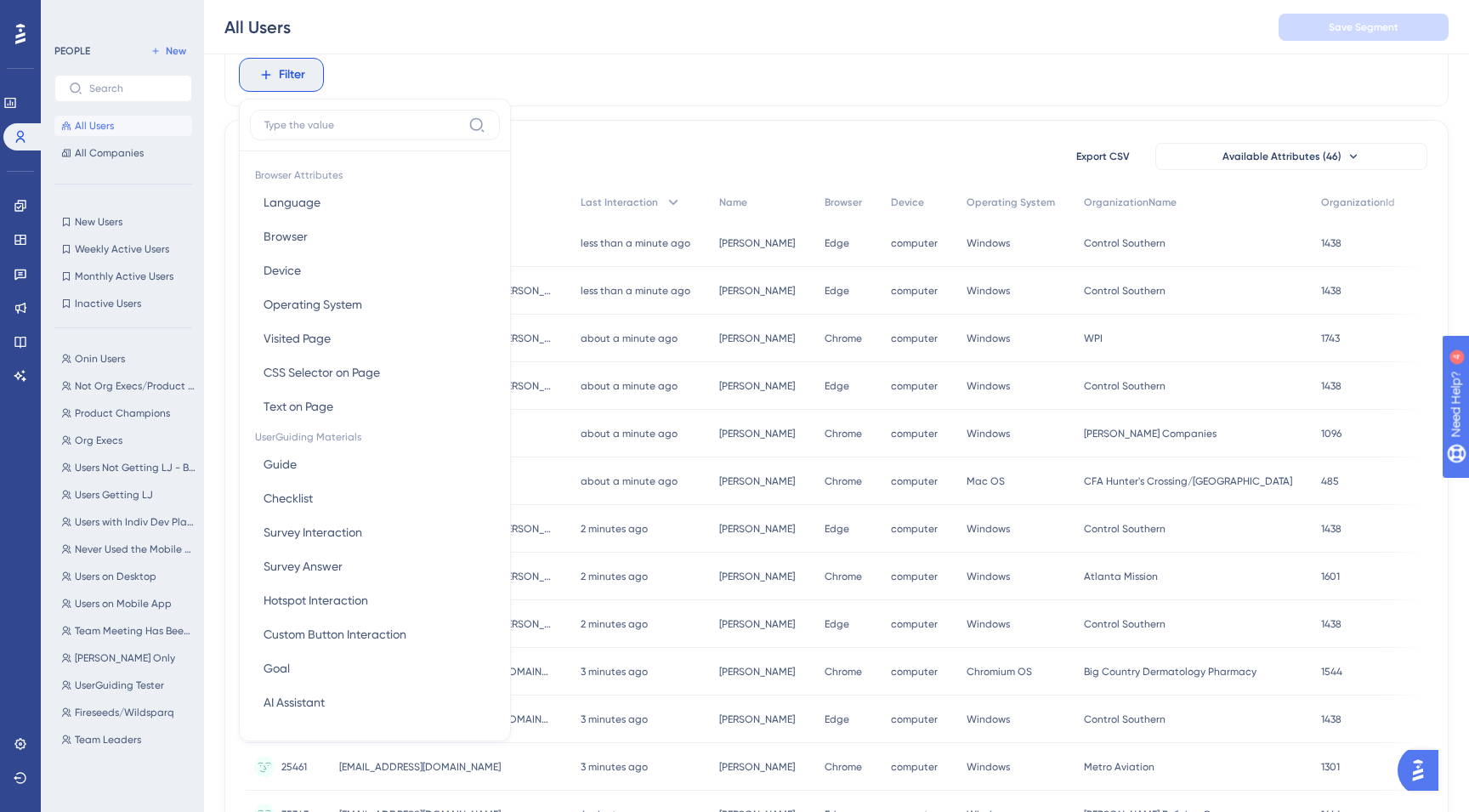 Image resolution: width=1469 pixels, height=812 pixels. What do you see at coordinates (299, 406) in the screenshot?
I see `span: Text on Page` at bounding box center [299, 406].